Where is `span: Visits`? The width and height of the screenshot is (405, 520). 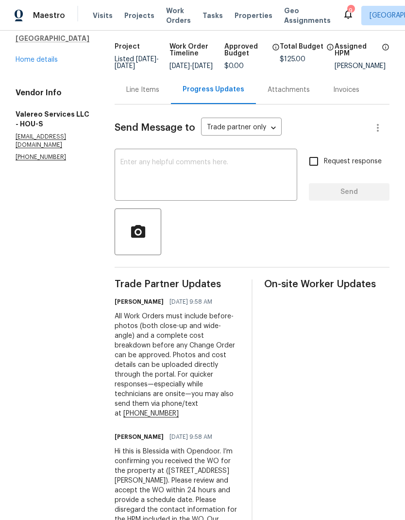
span: Visits is located at coordinates (102, 16).